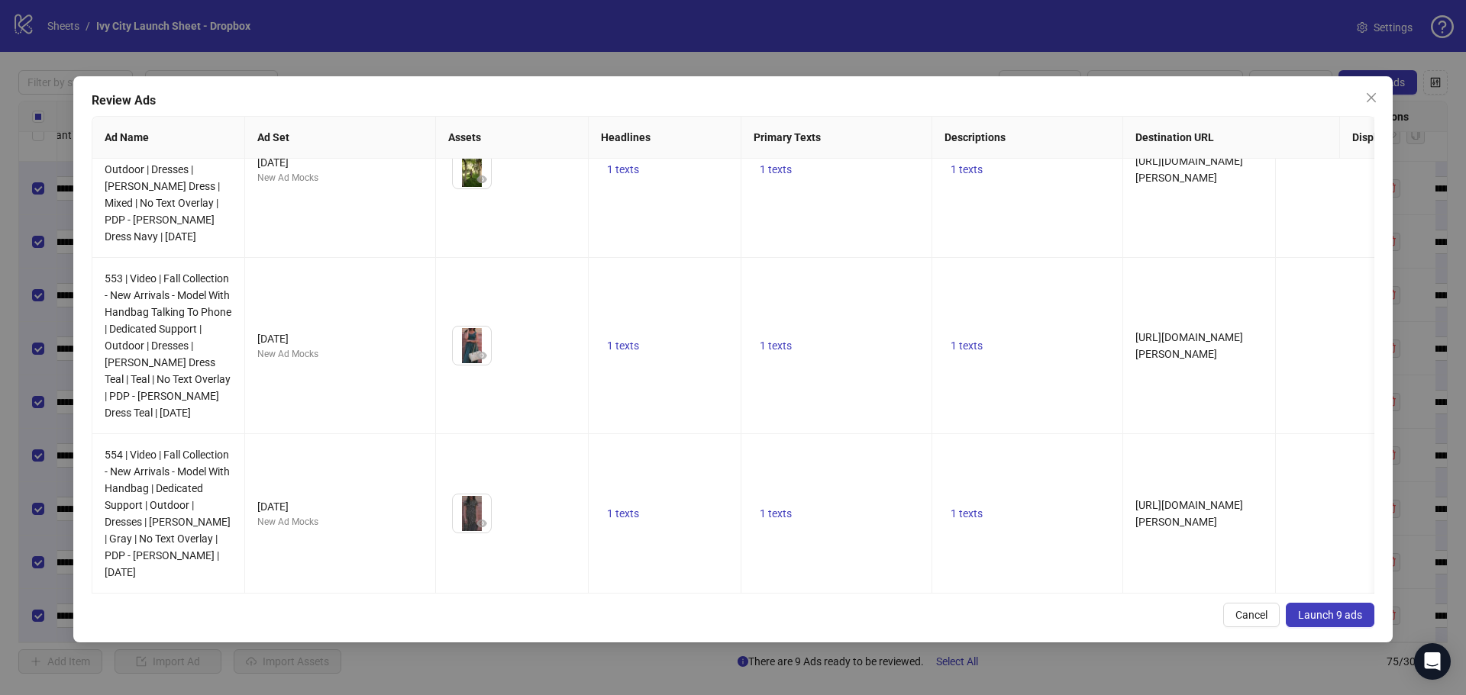 The width and height of the screenshot is (1466, 695). What do you see at coordinates (1432, 662) in the screenshot?
I see `div: Open Intercom Messenger` at bounding box center [1432, 662].